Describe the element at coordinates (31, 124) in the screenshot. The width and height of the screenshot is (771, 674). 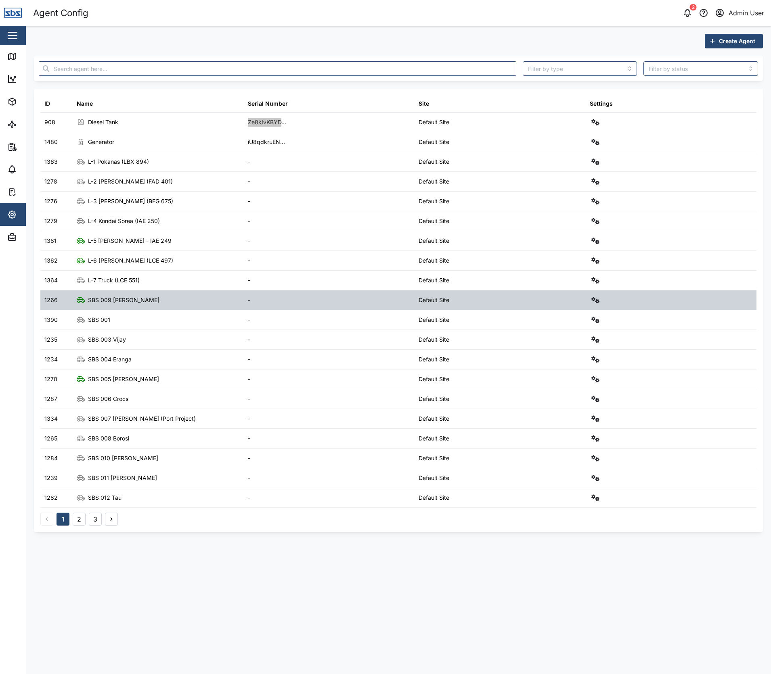
I see `div: Sites` at that location.